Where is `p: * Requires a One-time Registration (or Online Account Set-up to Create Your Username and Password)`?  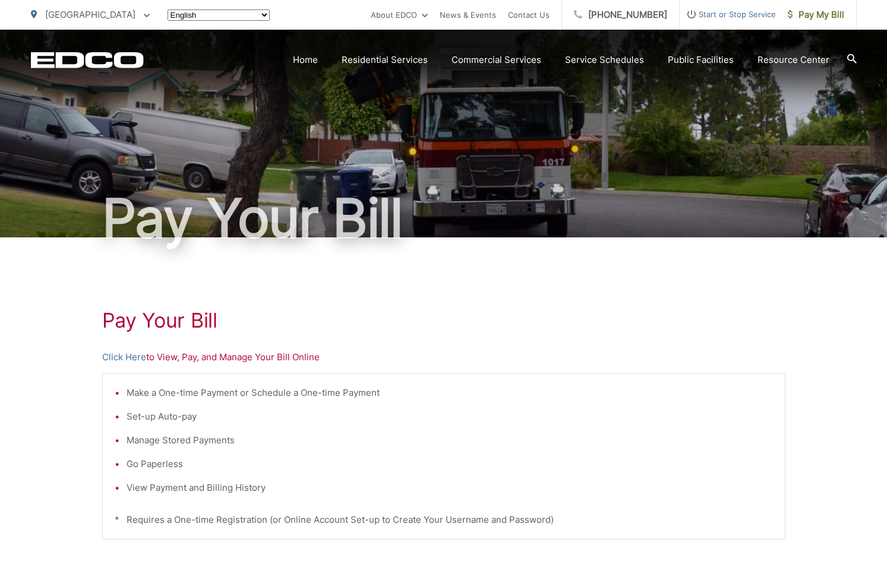 p: * Requires a One-time Registration (or Online Account Set-up to Create Your Username and Password) is located at coordinates (444, 520).